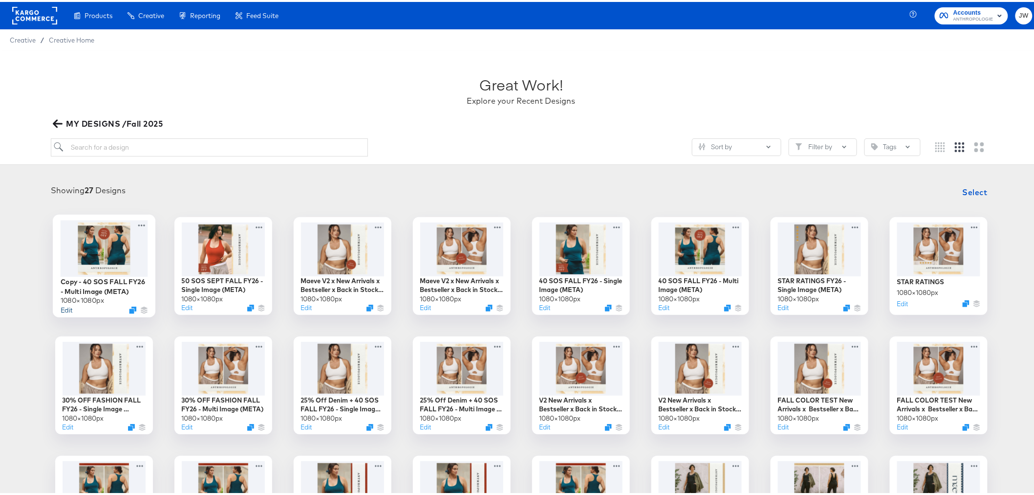  What do you see at coordinates (104, 264) in the screenshot?
I see `div: Copy - 40 SOS FALL FY26 - Multi Image (META)1080×1080pxEditDuplicate` at bounding box center [104, 264].